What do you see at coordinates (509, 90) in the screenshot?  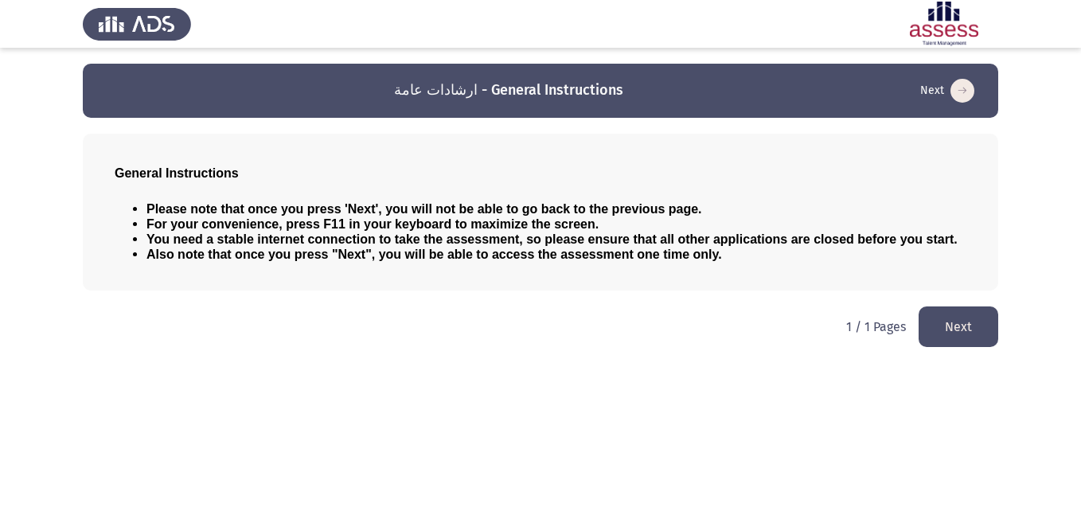 I see `h3: ارشادات عامة - General Instructions` at bounding box center [509, 90].